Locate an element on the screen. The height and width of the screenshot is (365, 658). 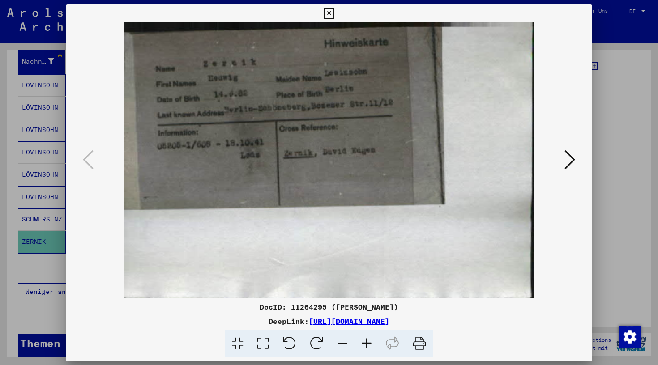
div: DeepLink: is located at coordinates (329, 322).